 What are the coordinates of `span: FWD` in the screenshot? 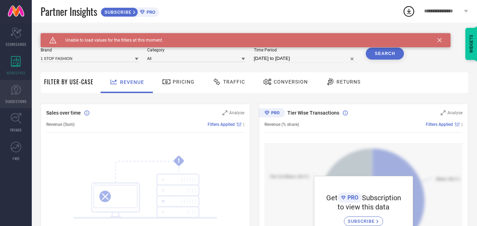 It's located at (16, 158).